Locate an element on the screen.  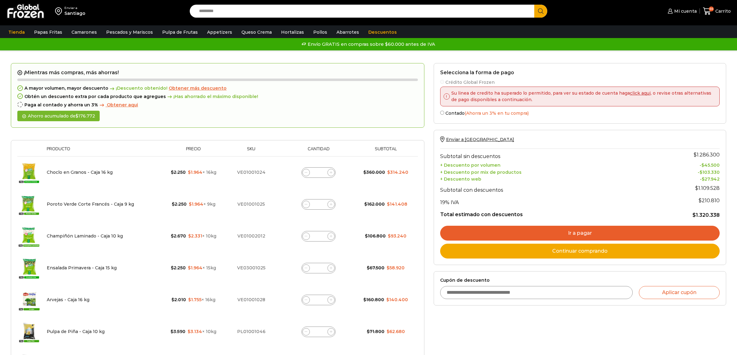
td: × 15kg is located at coordinates (193, 268).